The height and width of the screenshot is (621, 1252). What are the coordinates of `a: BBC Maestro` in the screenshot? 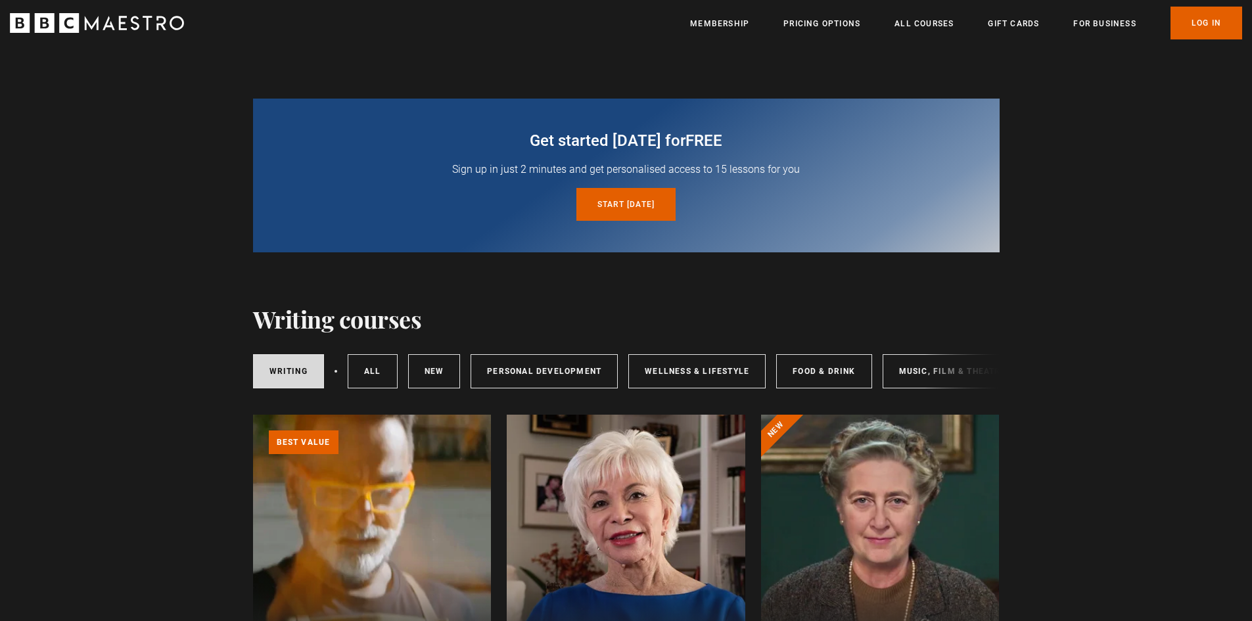 It's located at (97, 23).